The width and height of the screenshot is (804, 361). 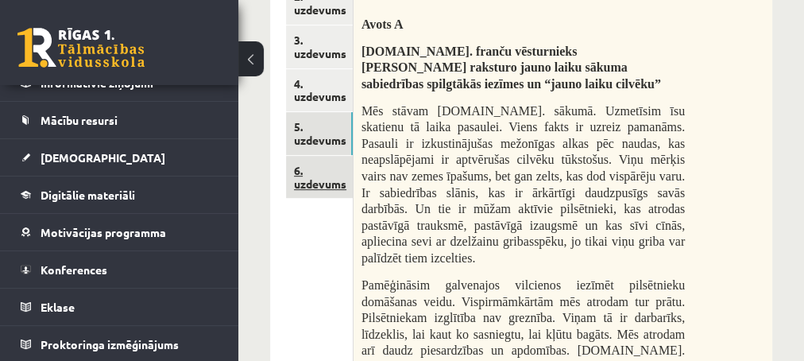 I want to click on a: 6. uzdevums, so click(x=319, y=177).